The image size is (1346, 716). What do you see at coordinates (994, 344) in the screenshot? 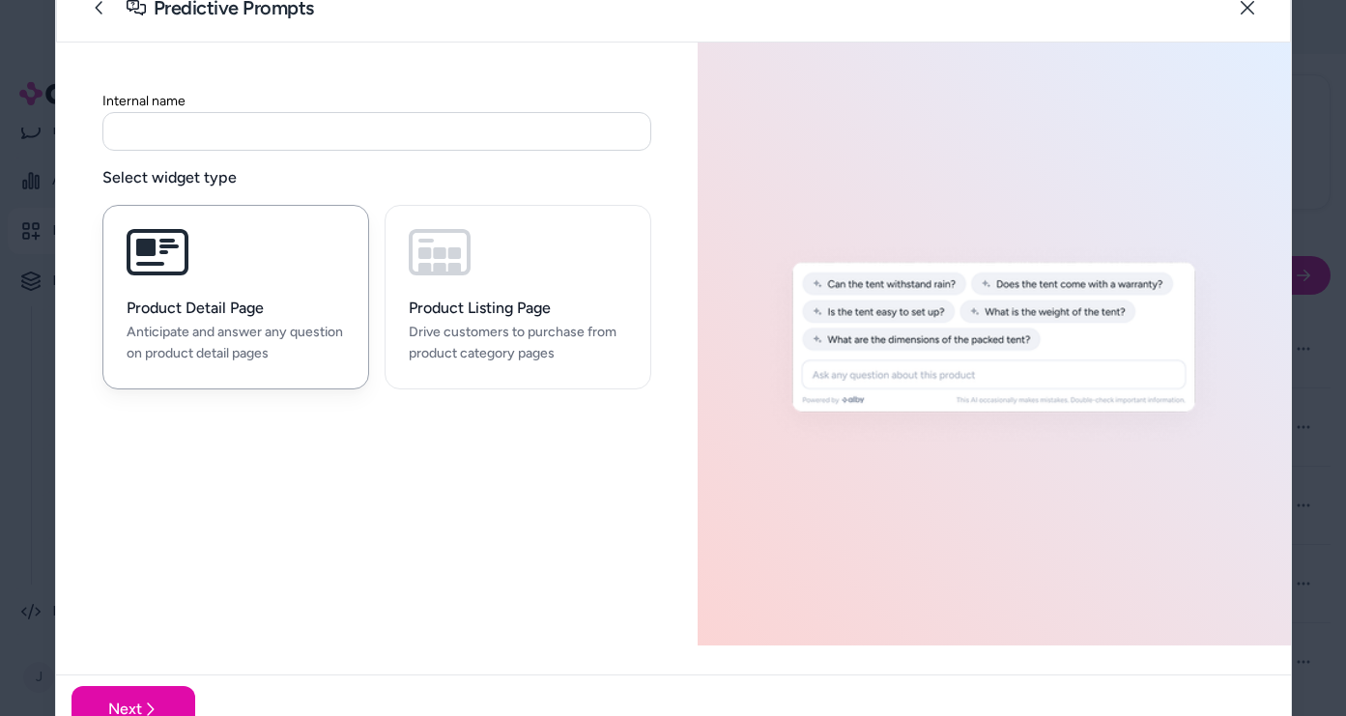
I see `img: Automatically generate a unique FAQ for products or categories` at bounding box center [994, 344].